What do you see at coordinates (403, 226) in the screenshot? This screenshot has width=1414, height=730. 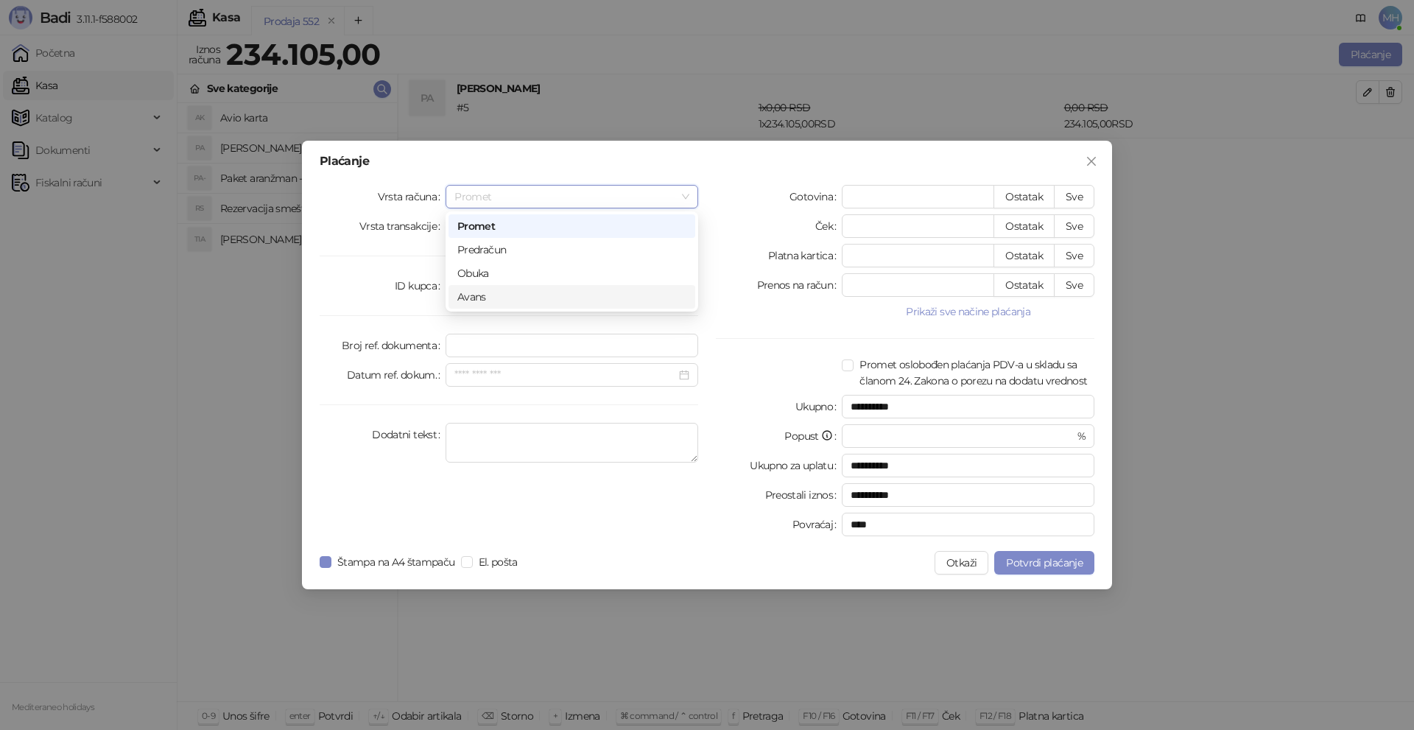 I see `label: Vrsta transakcije` at bounding box center [403, 226].